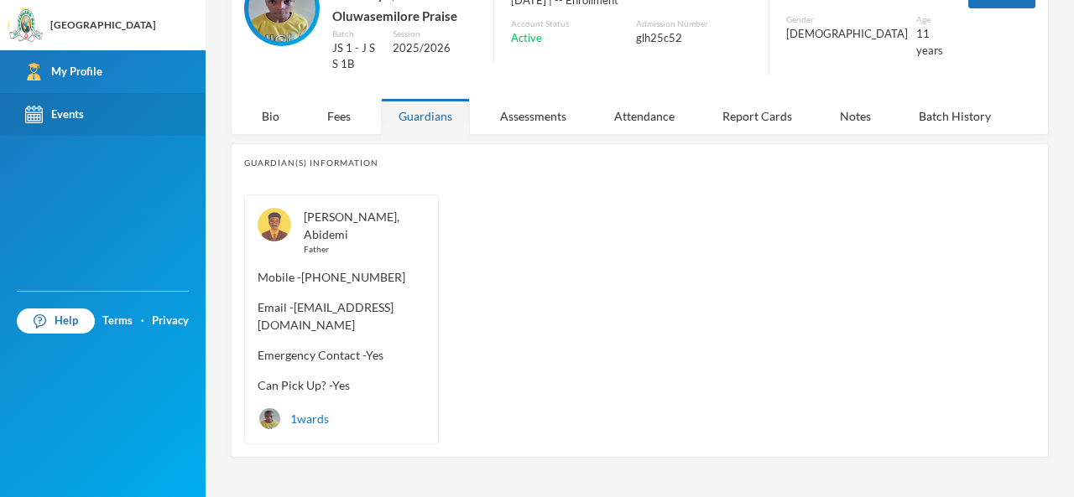 The width and height of the screenshot is (1074, 497). What do you see at coordinates (339, 116) in the screenshot?
I see `div: Fees` at bounding box center [339, 116].